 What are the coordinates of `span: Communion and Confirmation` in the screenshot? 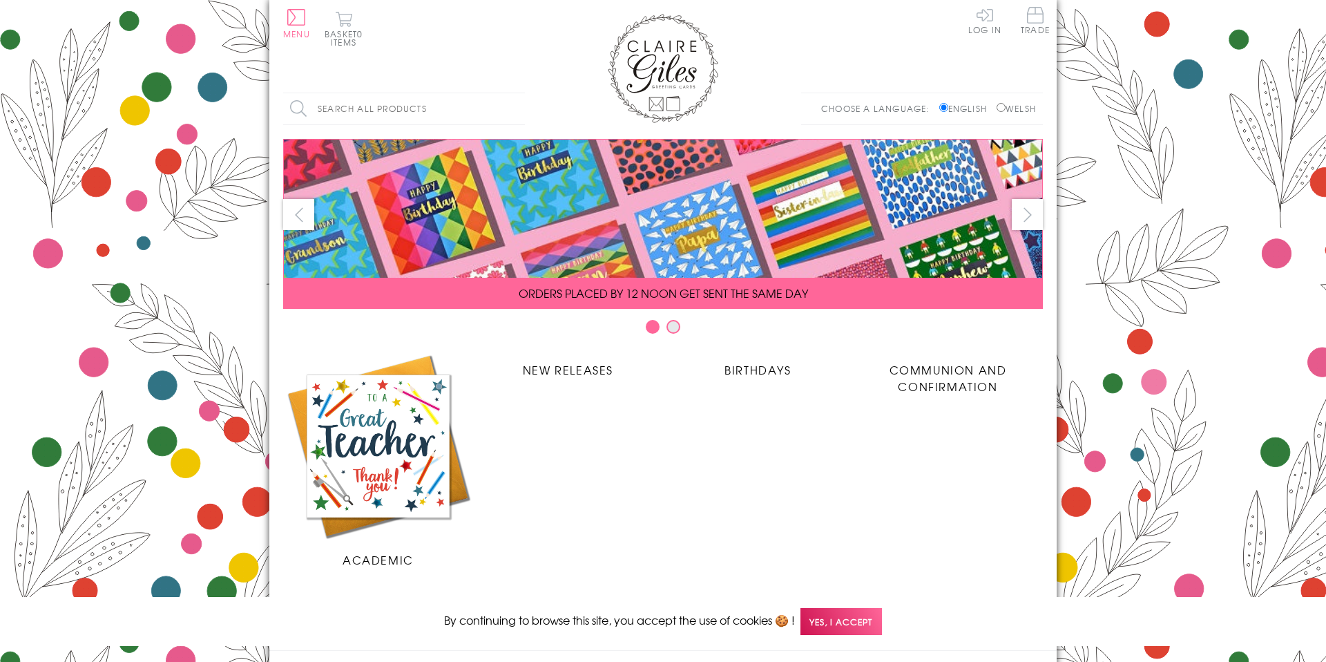 It's located at (948, 378).